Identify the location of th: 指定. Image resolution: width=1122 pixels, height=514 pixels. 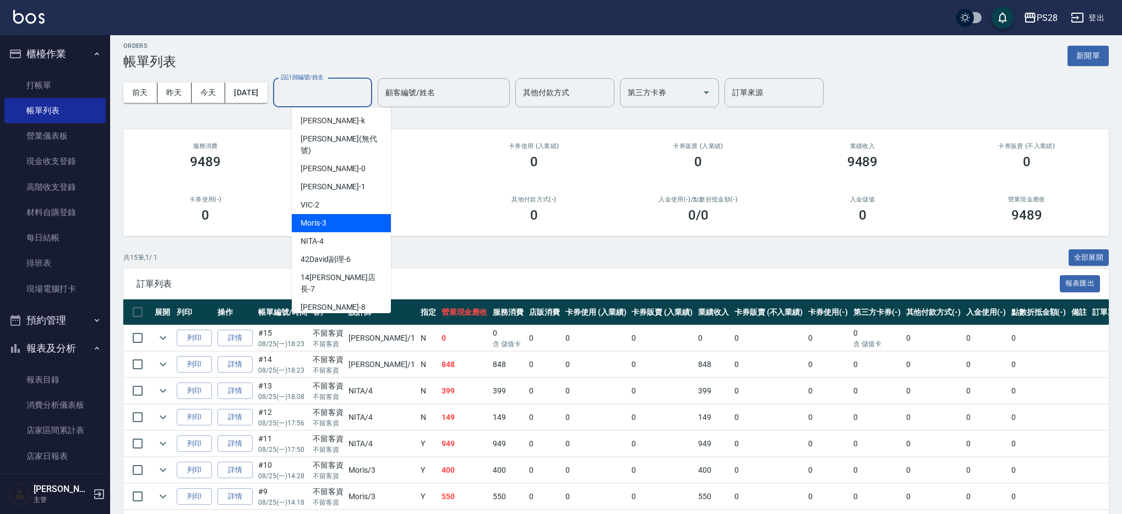
(428, 312).